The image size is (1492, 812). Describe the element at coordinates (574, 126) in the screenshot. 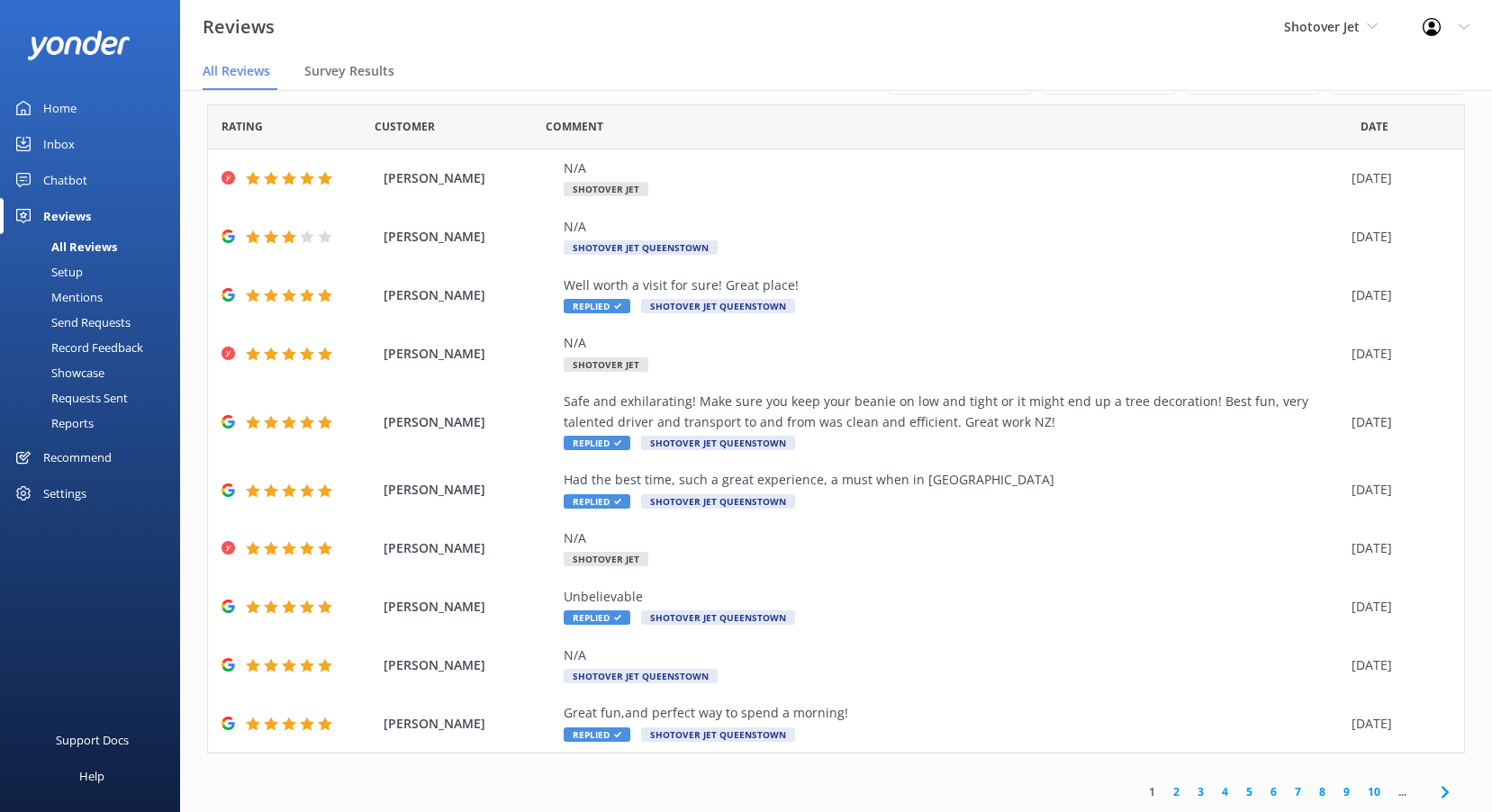

I see `span: Question` at that location.